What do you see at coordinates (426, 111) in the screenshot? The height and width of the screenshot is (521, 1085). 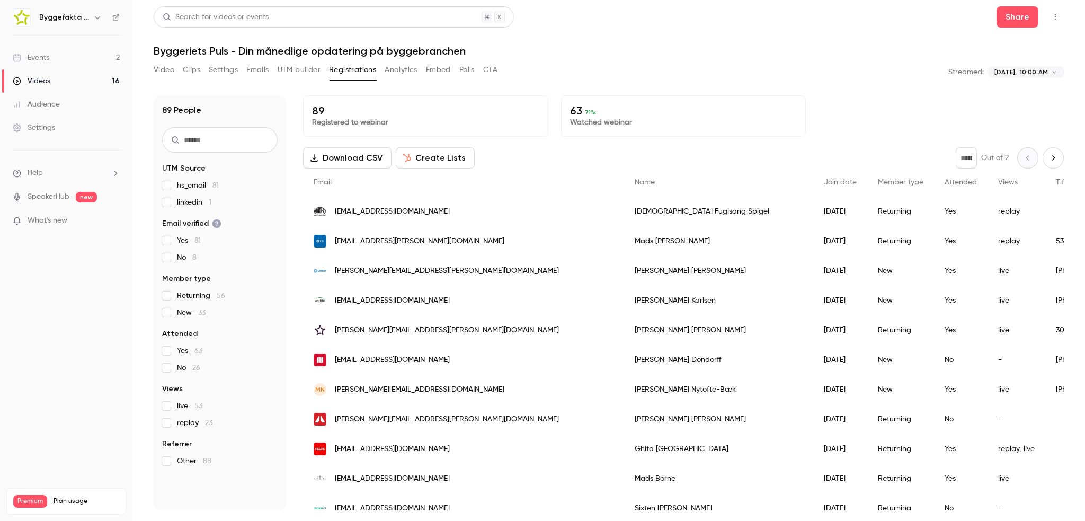 I see `p: 89` at bounding box center [426, 111].